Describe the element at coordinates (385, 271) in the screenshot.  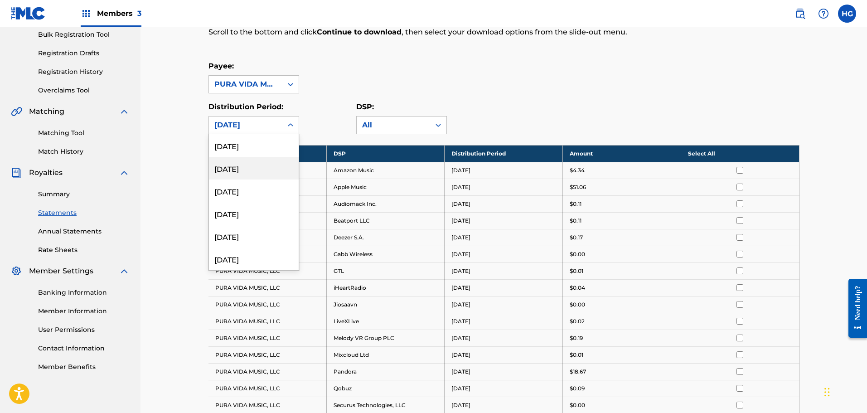
I see `td: GTL` at that location.